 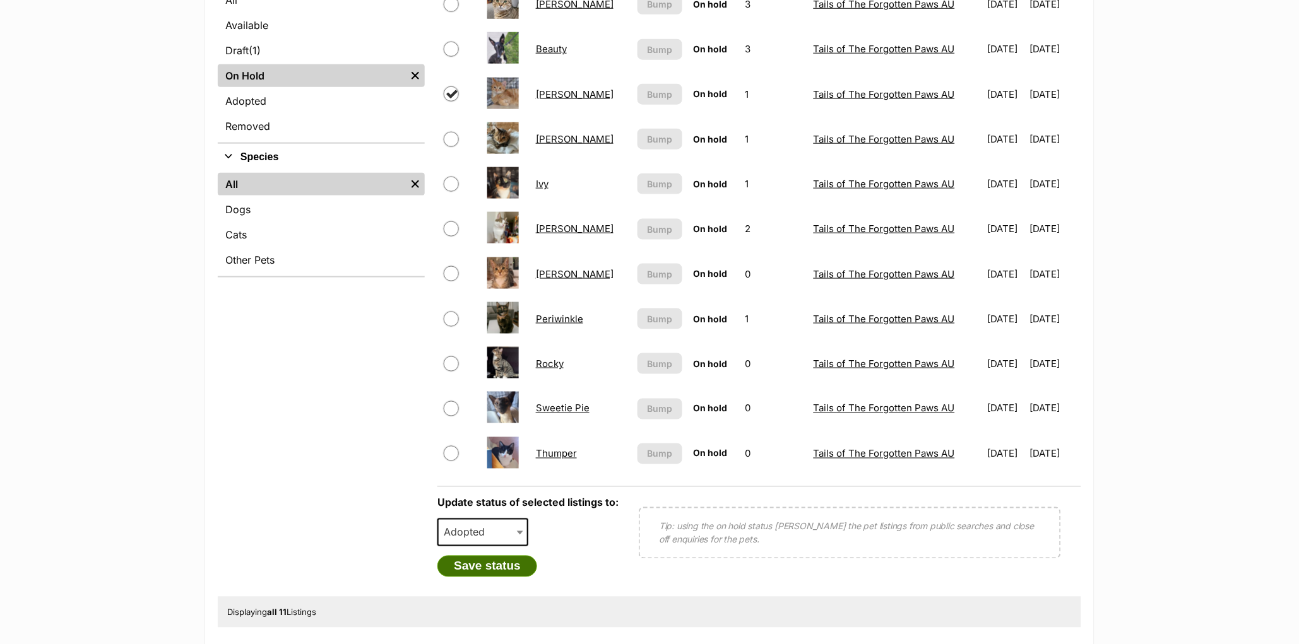 I want to click on a: Beauty, so click(x=551, y=49).